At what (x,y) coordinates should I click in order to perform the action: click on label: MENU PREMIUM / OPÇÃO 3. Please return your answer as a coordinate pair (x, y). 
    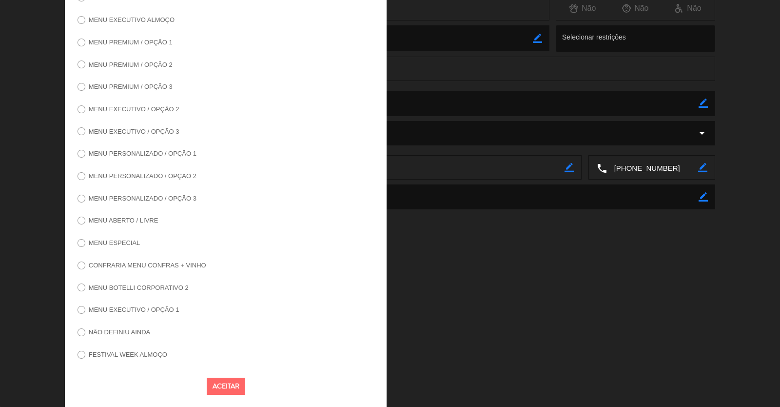
    Looking at the image, I should click on (131, 86).